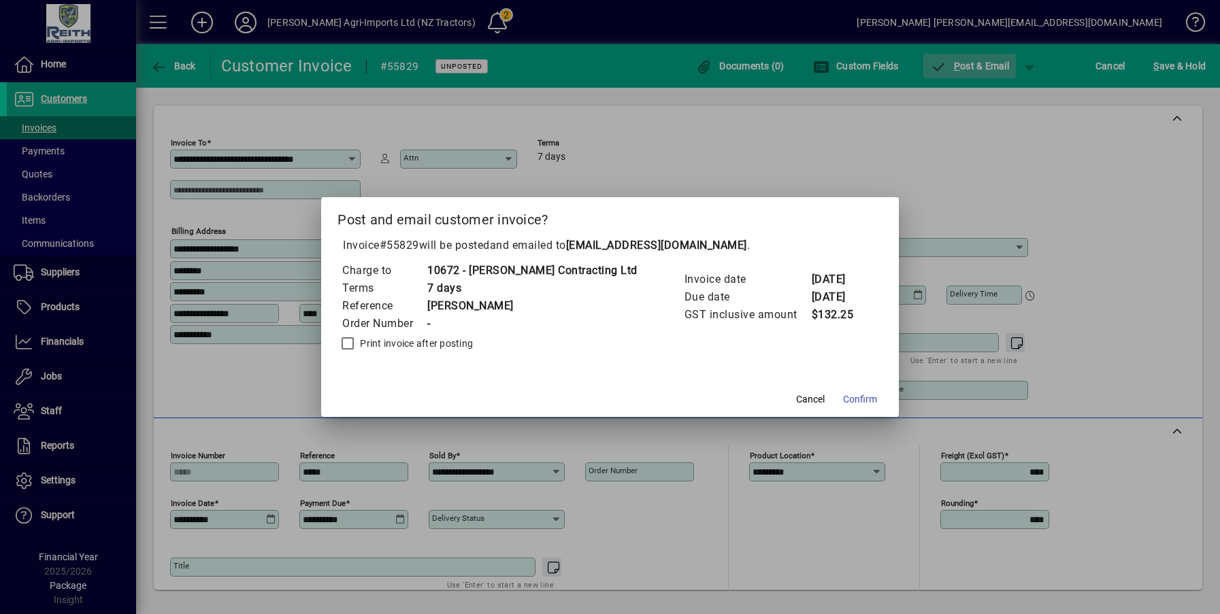 The width and height of the screenshot is (1220, 614). Describe the element at coordinates (838, 315) in the screenshot. I see `td: $132.25` at that location.